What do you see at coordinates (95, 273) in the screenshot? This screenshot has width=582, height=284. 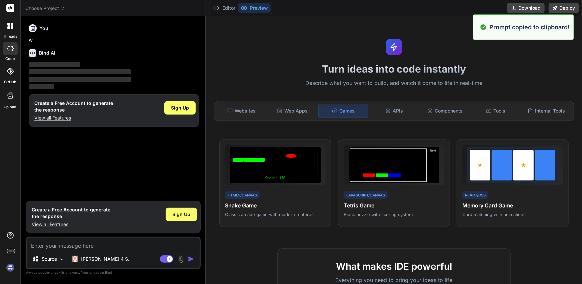 I see `span: privacy` at bounding box center [95, 273].